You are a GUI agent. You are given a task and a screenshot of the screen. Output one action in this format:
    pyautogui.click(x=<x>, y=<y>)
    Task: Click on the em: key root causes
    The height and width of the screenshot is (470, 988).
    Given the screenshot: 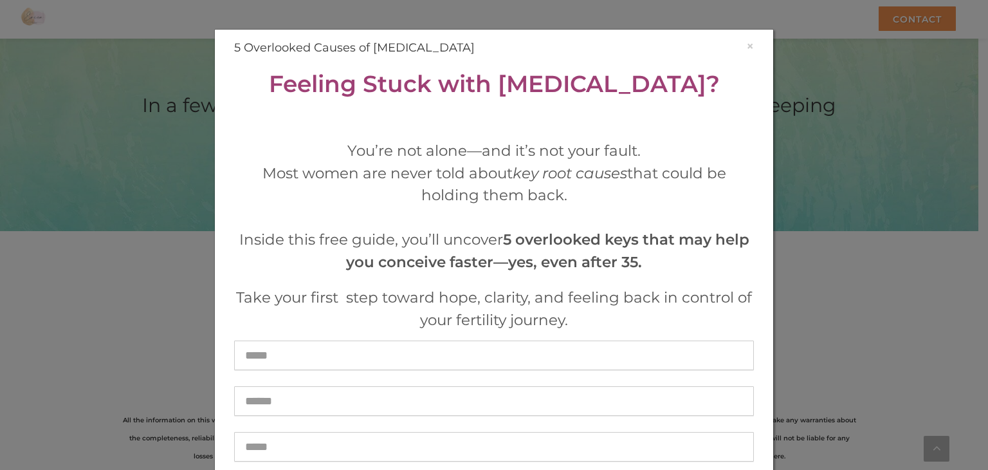 What is the action you would take?
    pyautogui.click(x=570, y=173)
    